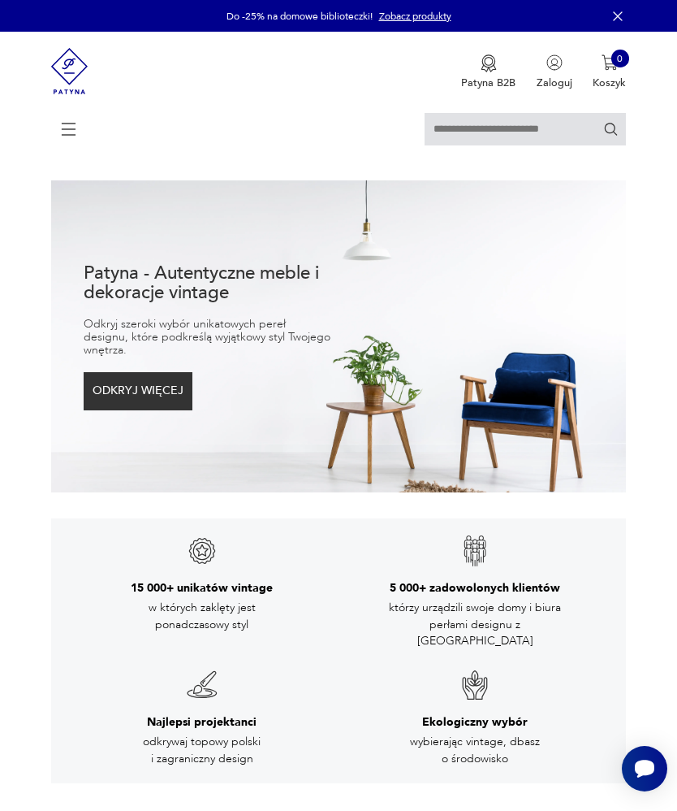 The height and width of the screenshot is (811, 677). What do you see at coordinates (488, 72) in the screenshot?
I see `a: Ikona medaluPatyna B2B` at bounding box center [488, 72].